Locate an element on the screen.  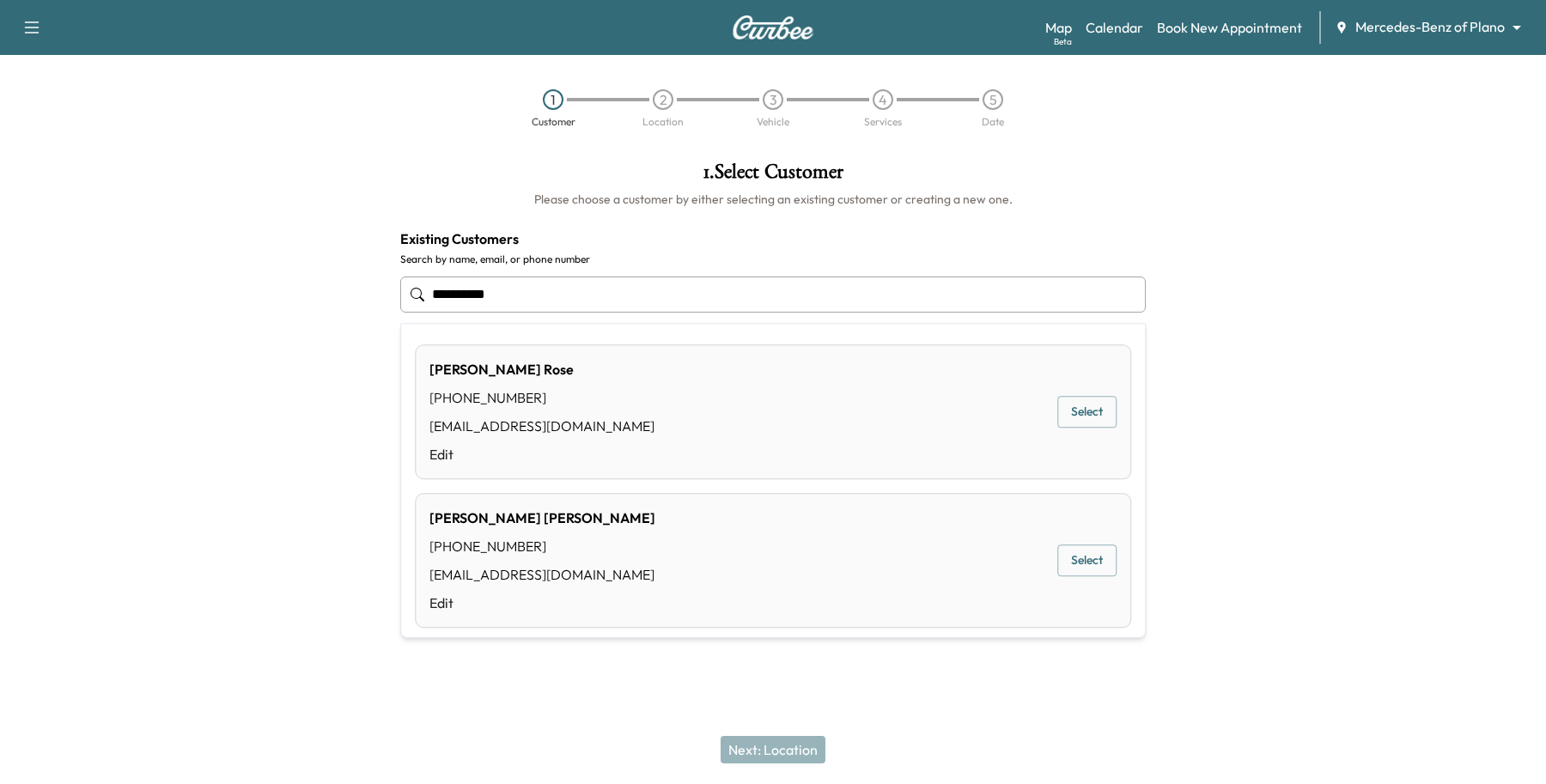
div: 5 is located at coordinates (993, 99).